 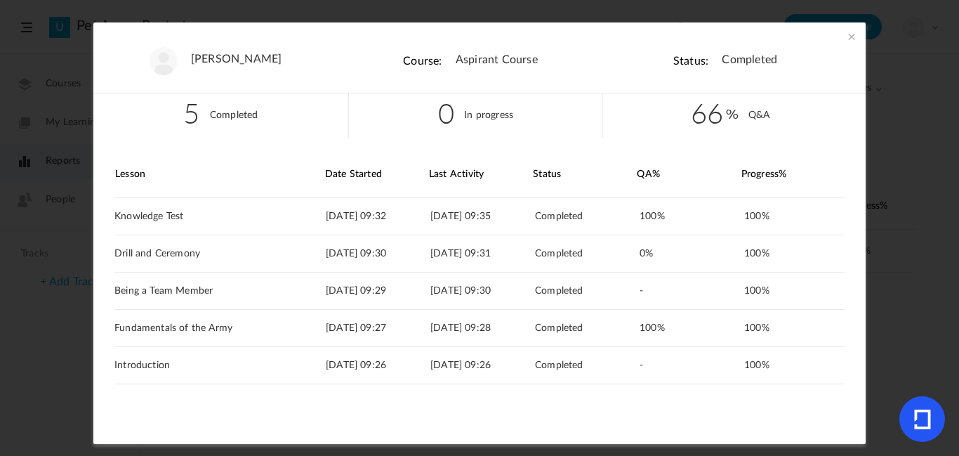 What do you see at coordinates (489, 115) in the screenshot?
I see `cite: In progress` at bounding box center [489, 115].